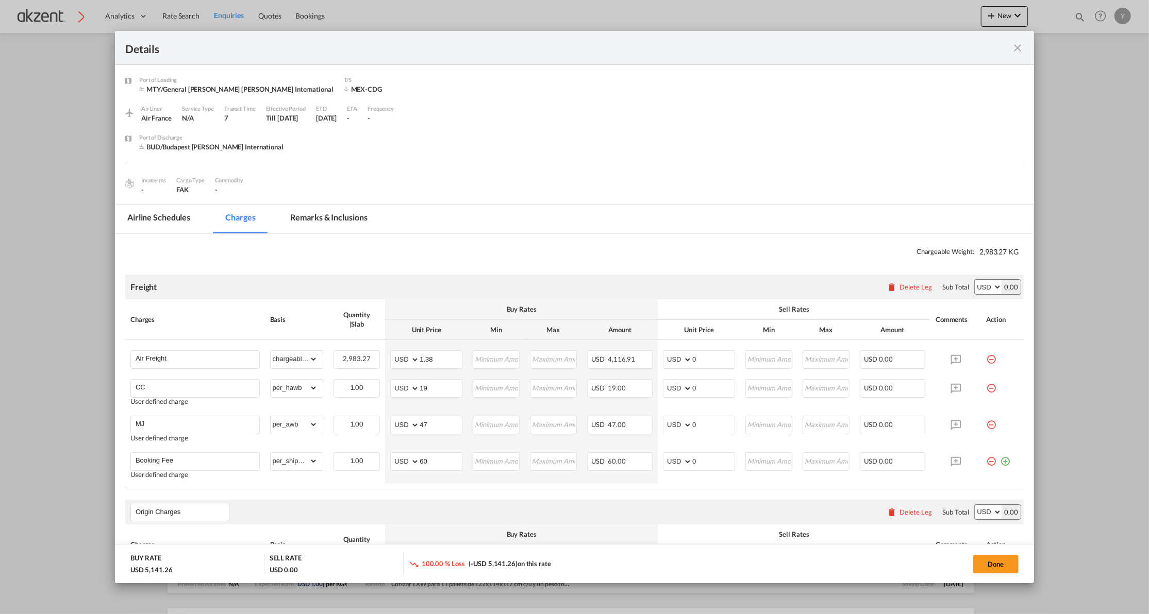  What do you see at coordinates (285, 109) in the screenshot?
I see `div: Effective Period` at bounding box center [285, 109].